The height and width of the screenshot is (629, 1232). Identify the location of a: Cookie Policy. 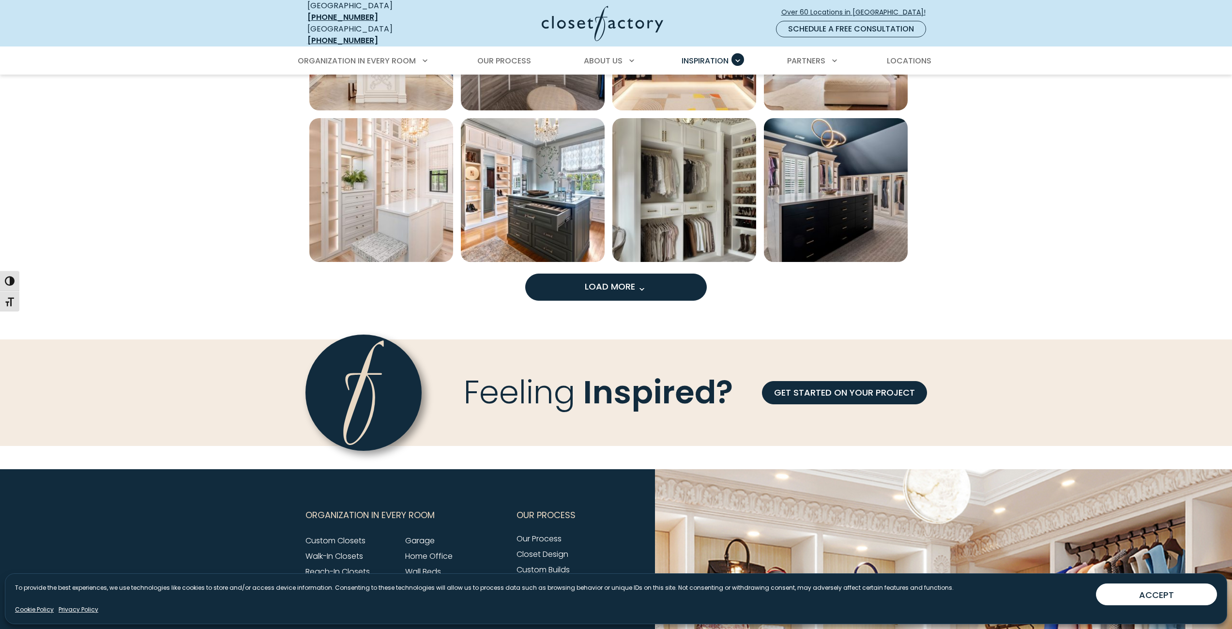
(34, 609).